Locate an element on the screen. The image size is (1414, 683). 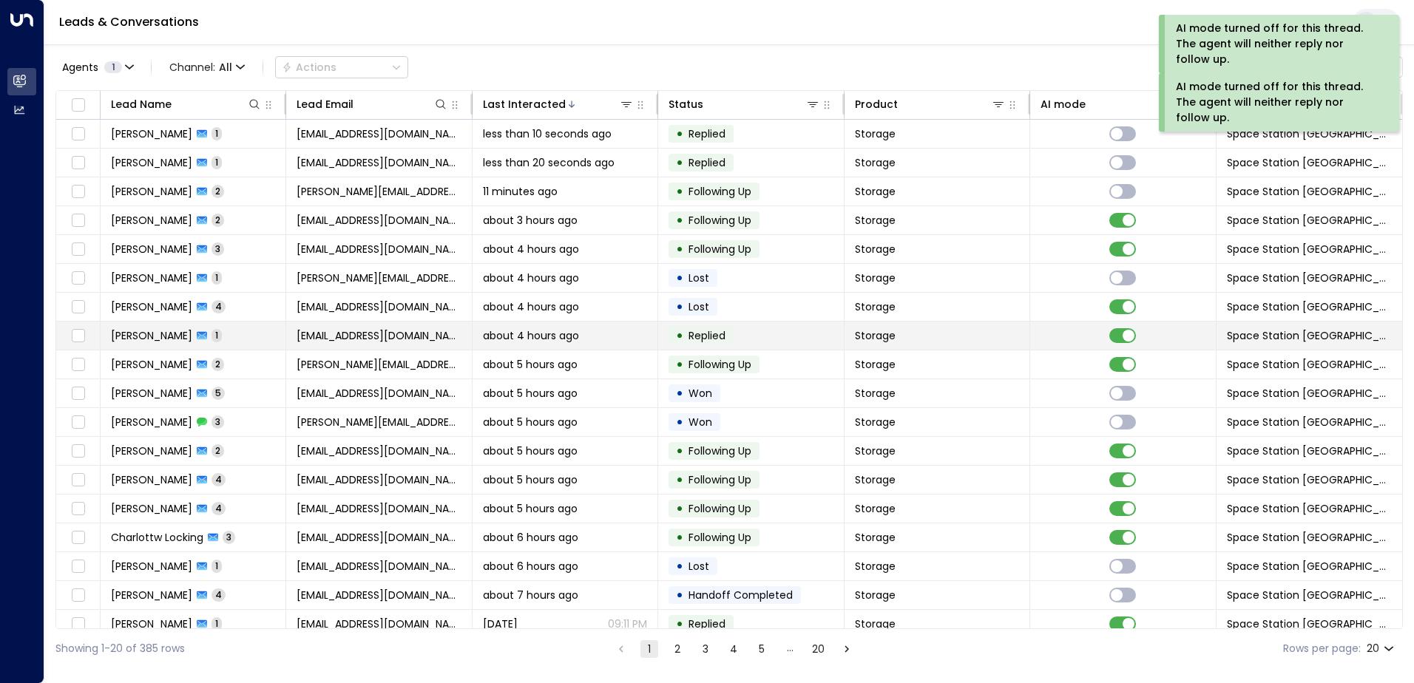
span: charrouty@gmail.com is located at coordinates (379, 538).